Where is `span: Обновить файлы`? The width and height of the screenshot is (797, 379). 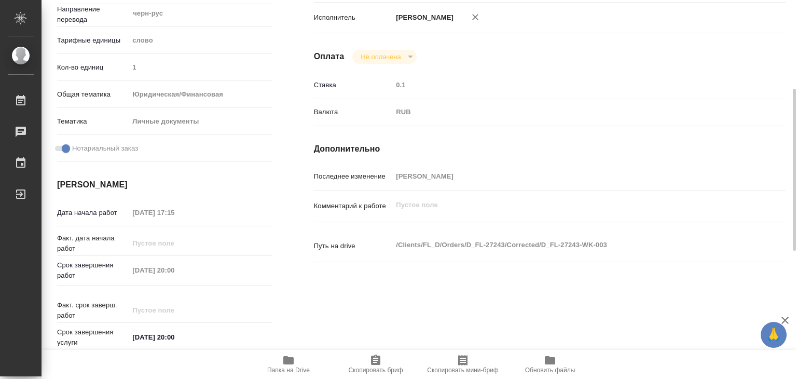
span: Обновить файлы is located at coordinates (550, 370).